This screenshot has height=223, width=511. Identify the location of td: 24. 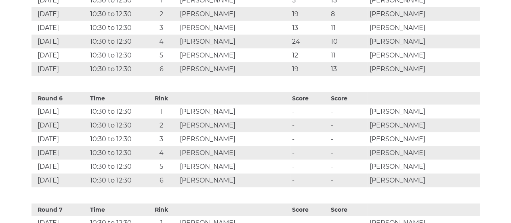
(309, 42).